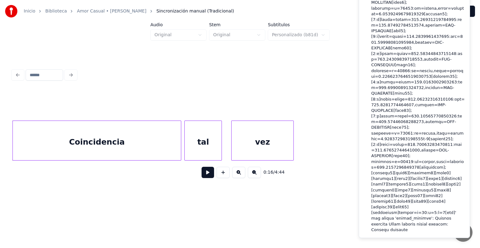 The image size is (480, 248). Describe the element at coordinates (129, 11) in the screenshot. I see `nav: breadcrumb` at that location.